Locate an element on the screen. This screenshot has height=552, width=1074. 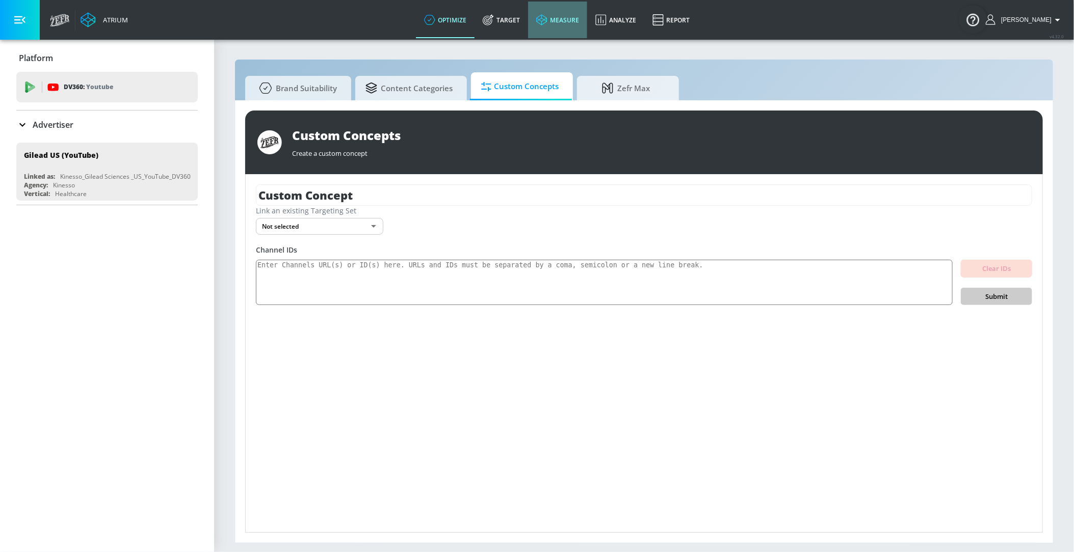
span: Content Categories is located at coordinates (409, 88).